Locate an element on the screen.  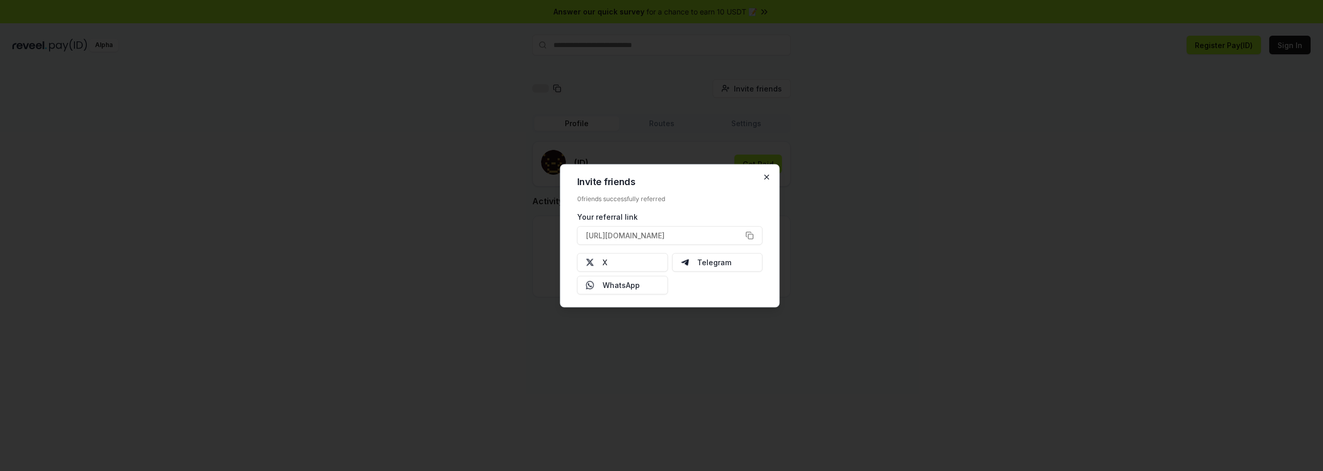
div: 0 friends successfully referred is located at coordinates (670, 198).